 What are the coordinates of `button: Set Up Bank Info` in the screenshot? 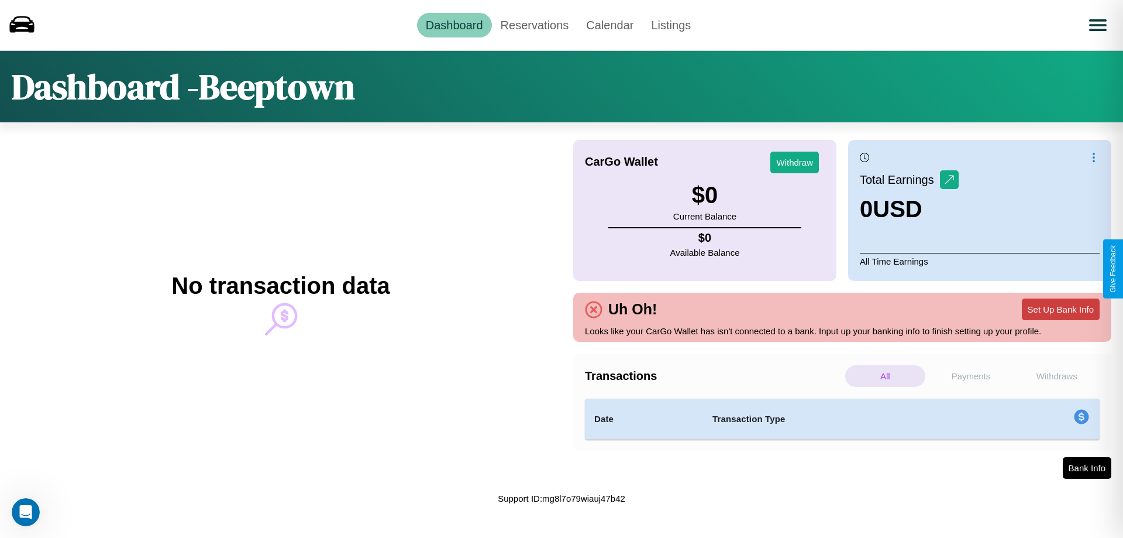 It's located at (1061, 309).